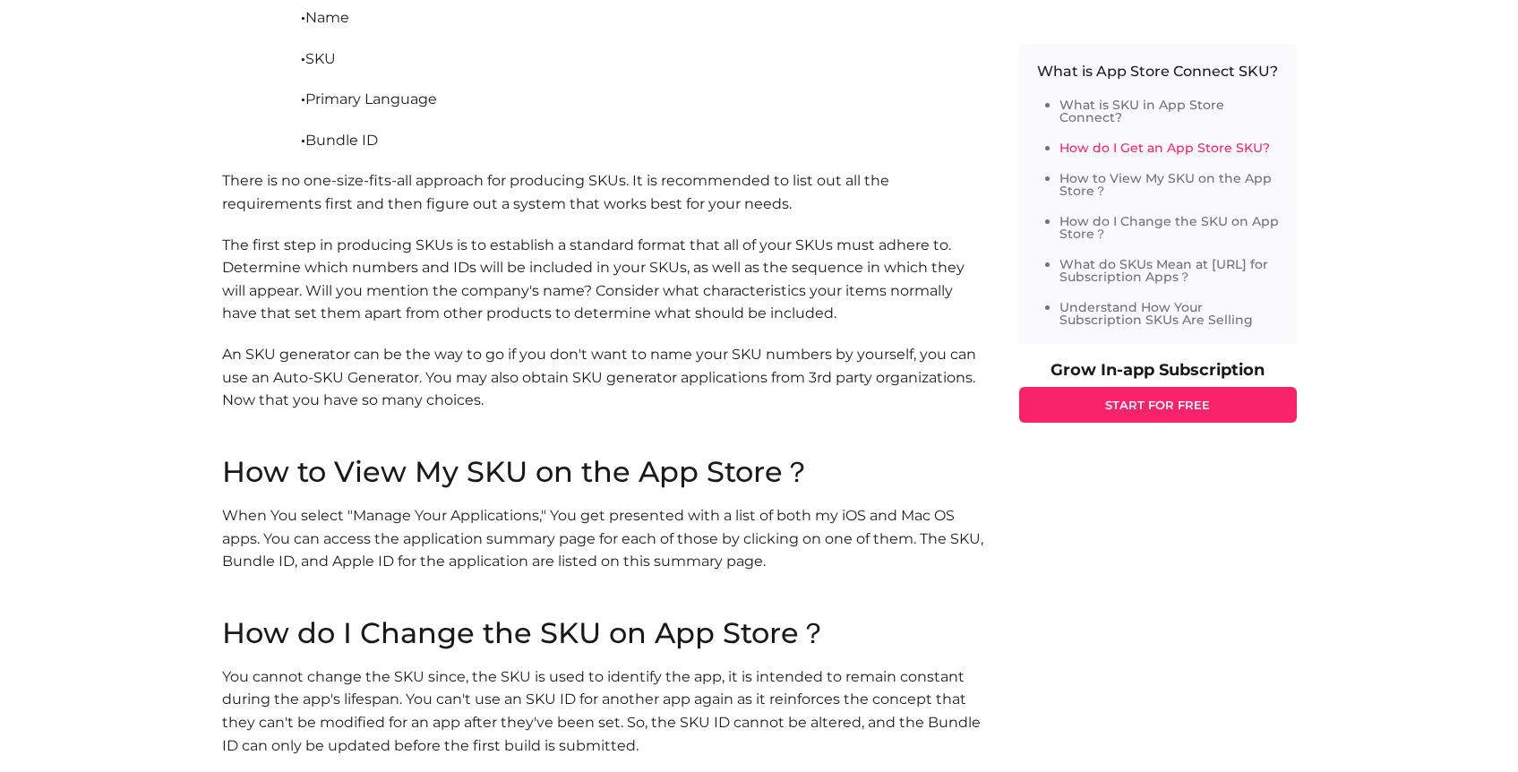  I want to click on p: You cannot change the SKU since, the SKU is used to identify the app, it is intended to remain co..., so click(603, 711).